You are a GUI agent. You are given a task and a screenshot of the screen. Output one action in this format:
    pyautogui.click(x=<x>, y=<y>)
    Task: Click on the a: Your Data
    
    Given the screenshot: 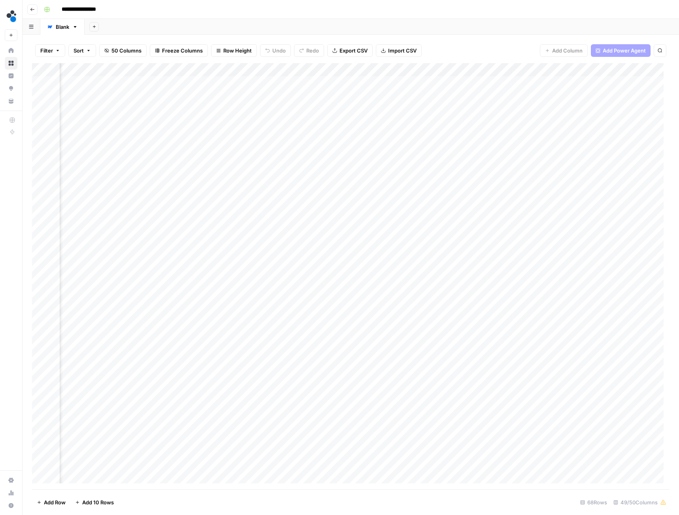 What is the action you would take?
    pyautogui.click(x=11, y=101)
    